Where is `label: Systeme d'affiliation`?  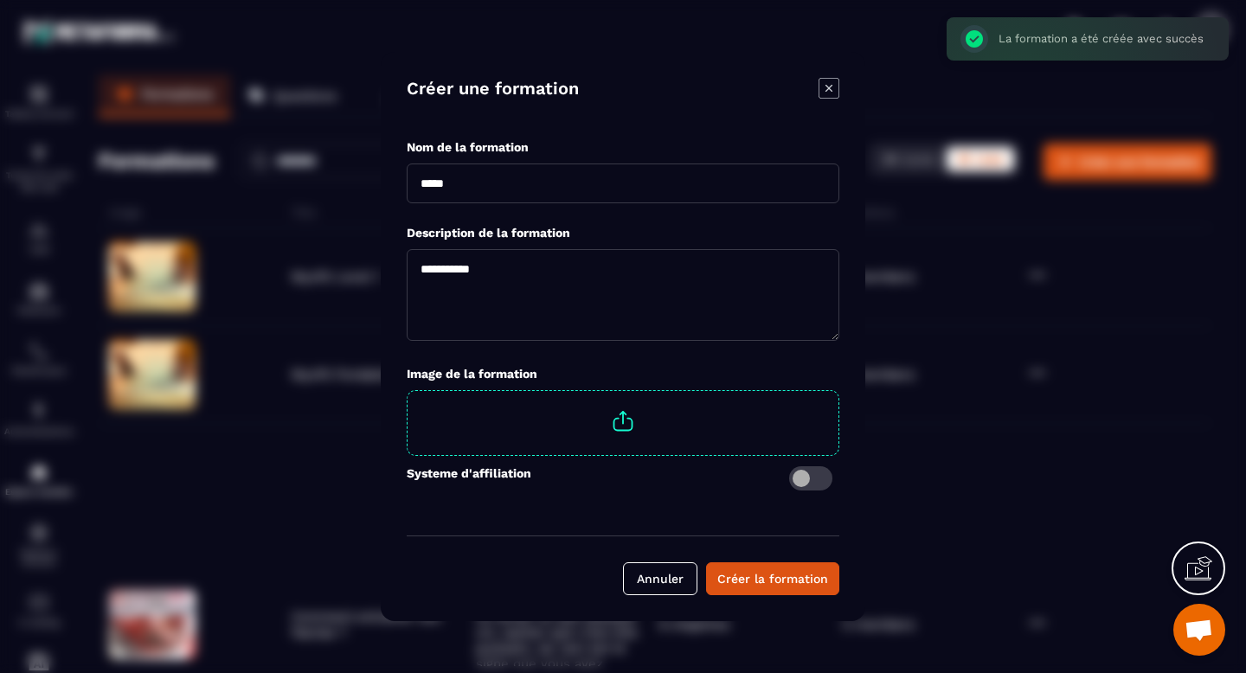
label: Systeme d'affiliation is located at coordinates (469, 479).